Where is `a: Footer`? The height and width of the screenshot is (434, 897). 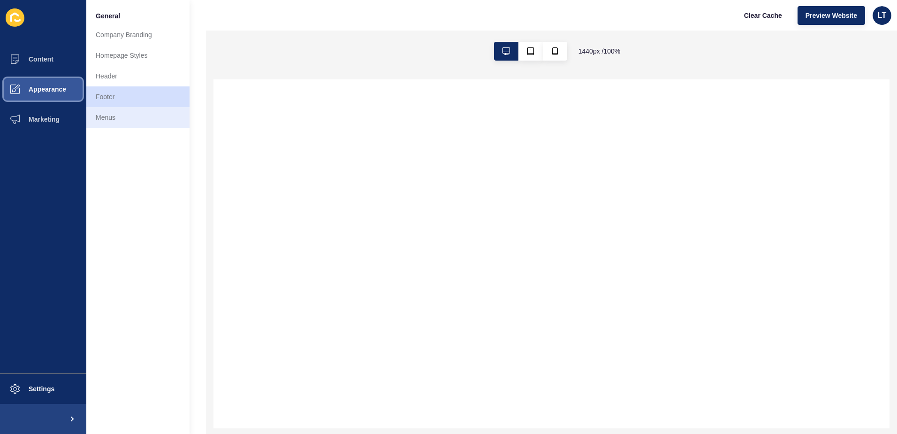
a: Footer is located at coordinates (138, 97).